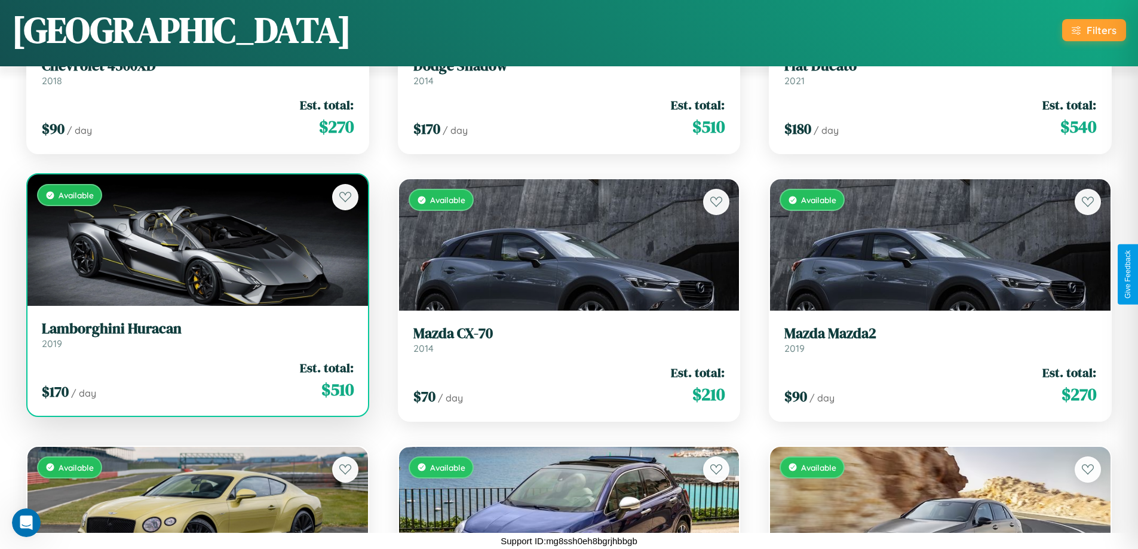 The height and width of the screenshot is (549, 1138). Describe the element at coordinates (198, 334) in the screenshot. I see `a: Lamborghini Huracan2019` at that location.